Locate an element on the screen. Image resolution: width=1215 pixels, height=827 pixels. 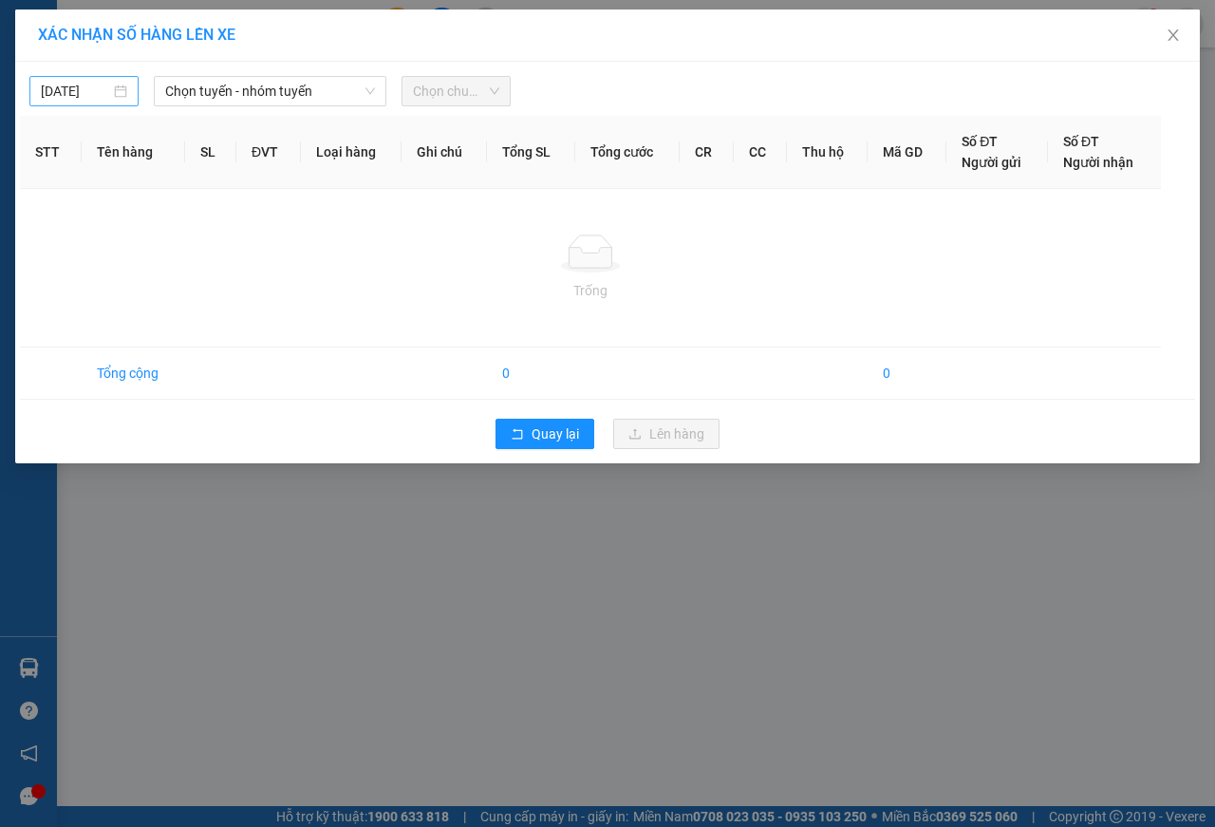
th: Mã GD is located at coordinates (907, 152).